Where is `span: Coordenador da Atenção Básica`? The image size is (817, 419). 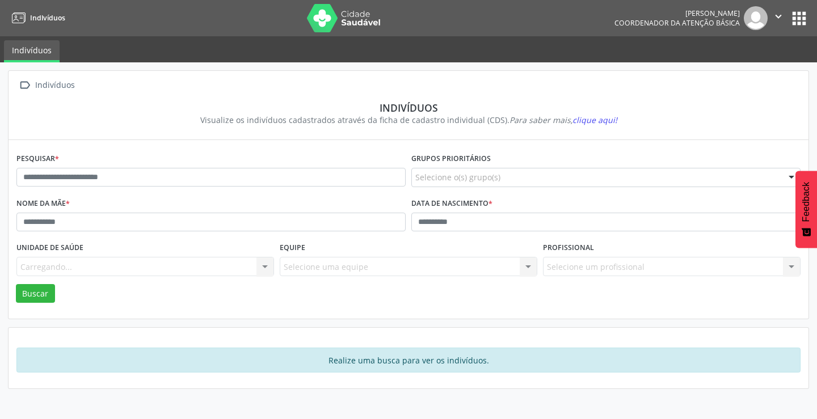
span: Coordenador da Atenção Básica is located at coordinates (677, 23).